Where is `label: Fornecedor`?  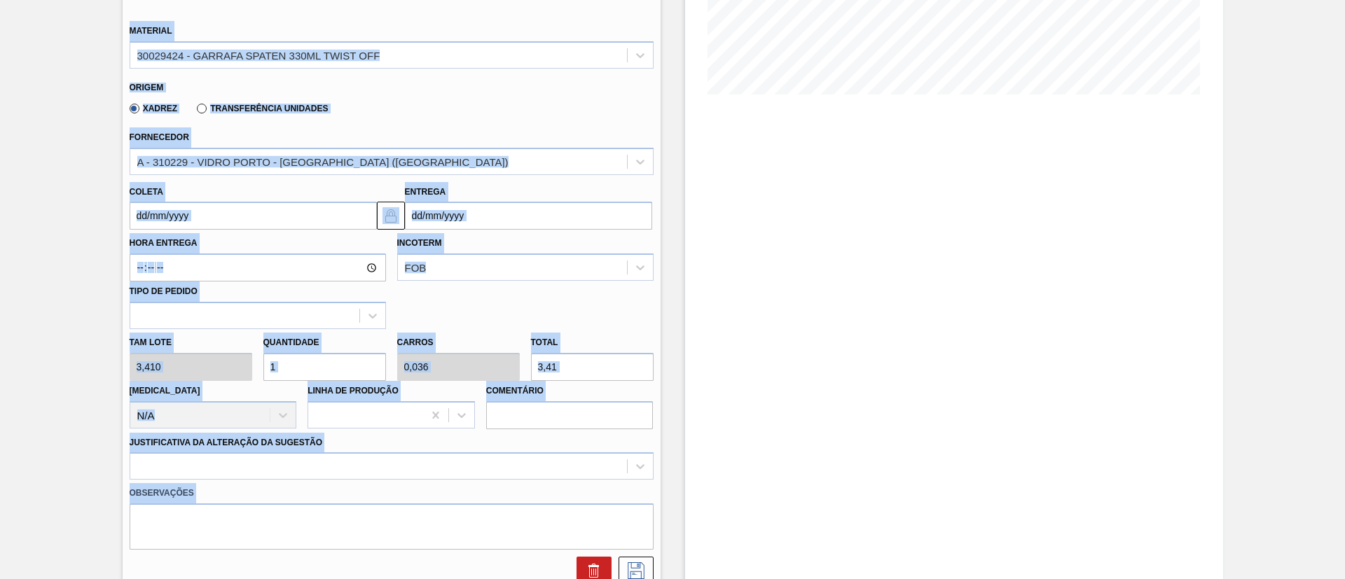
label: Fornecedor is located at coordinates (159, 137).